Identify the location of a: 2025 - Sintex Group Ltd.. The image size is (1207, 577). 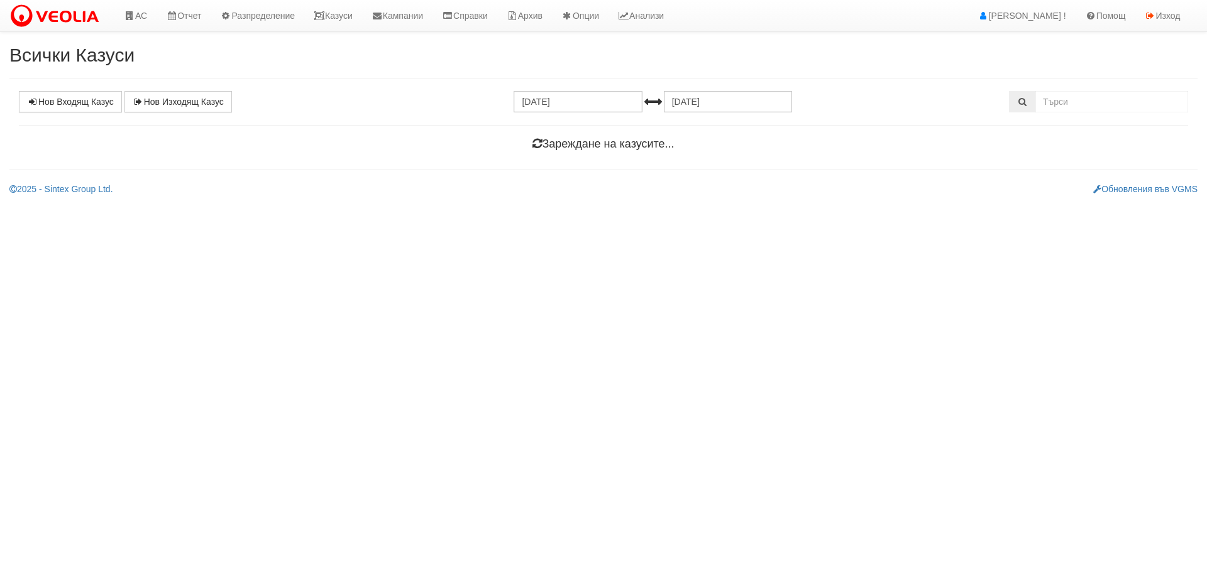
(61, 189).